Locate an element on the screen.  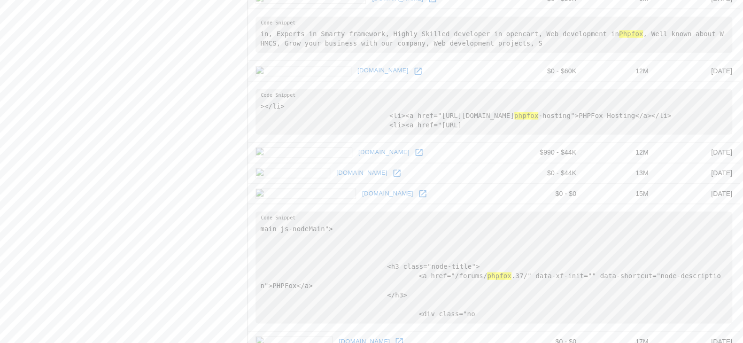
img: tradeintech.com icon is located at coordinates (304, 152).